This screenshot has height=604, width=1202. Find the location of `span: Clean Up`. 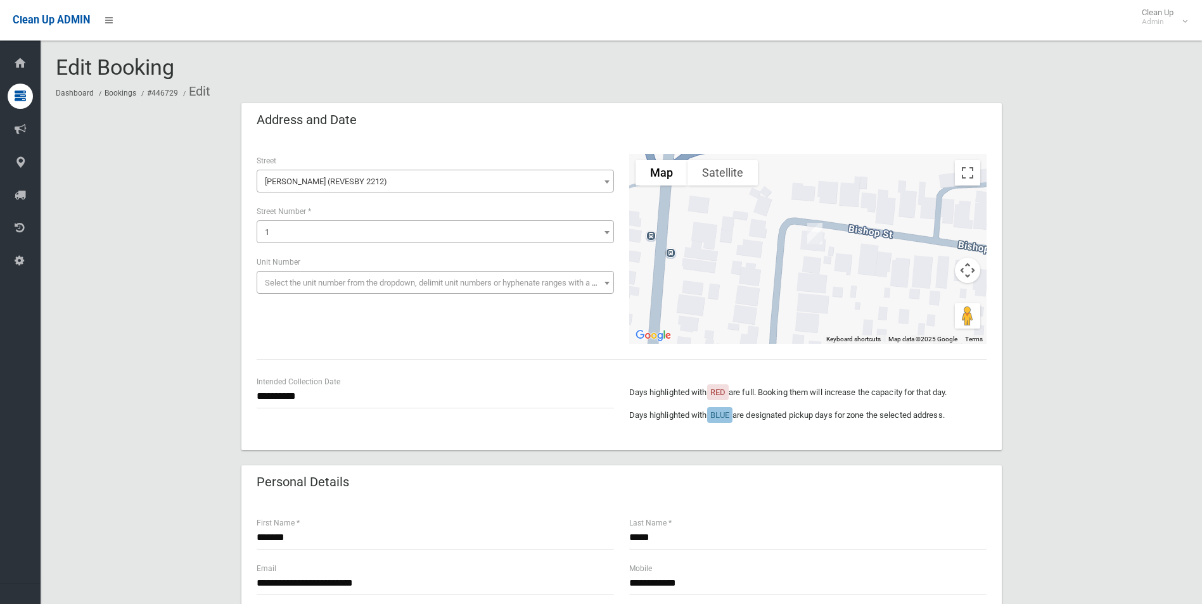

span: Clean Up is located at coordinates (1161, 17).